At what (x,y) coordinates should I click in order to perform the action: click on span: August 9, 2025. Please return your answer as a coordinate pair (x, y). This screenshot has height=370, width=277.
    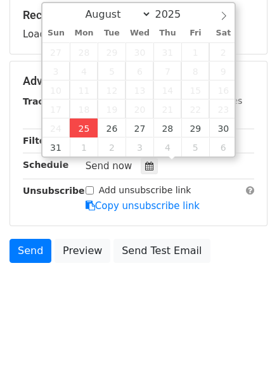
    Looking at the image, I should click on (223, 71).